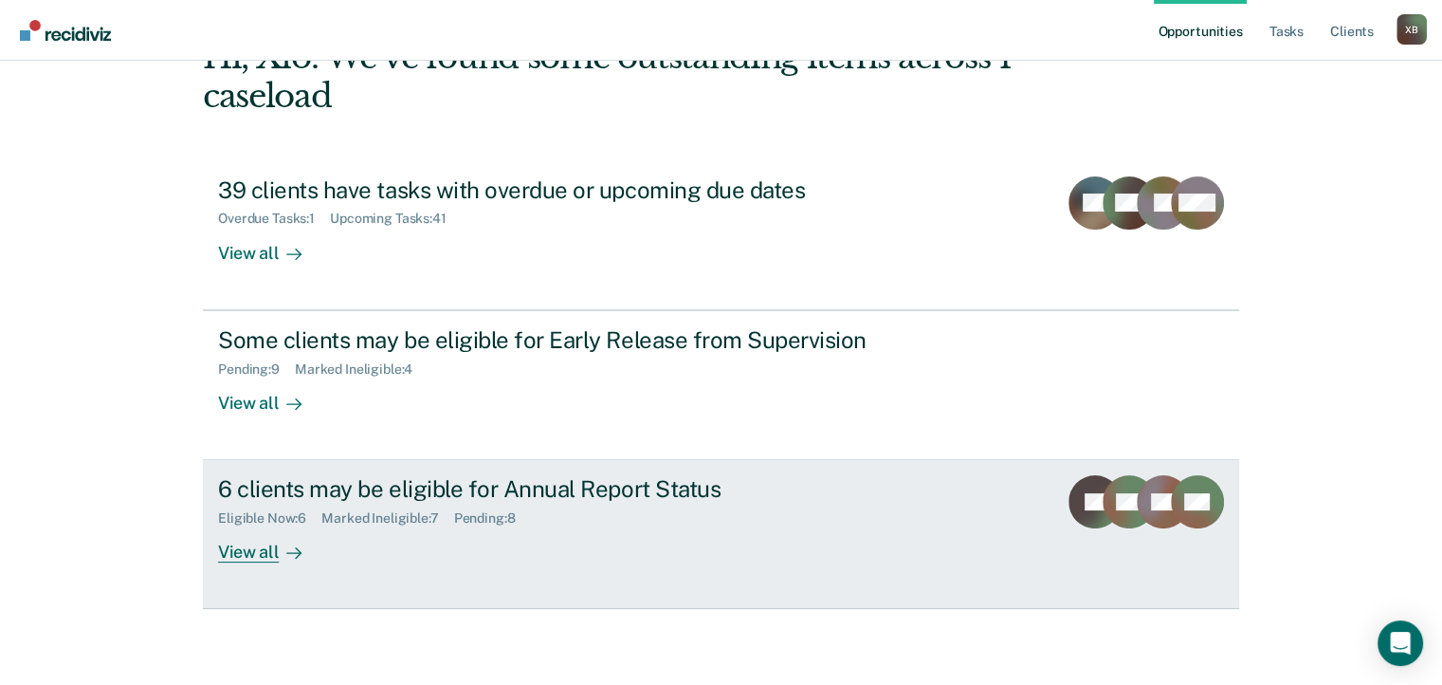 The height and width of the screenshot is (685, 1442). I want to click on div: Marked Ineligible : 7, so click(387, 518).